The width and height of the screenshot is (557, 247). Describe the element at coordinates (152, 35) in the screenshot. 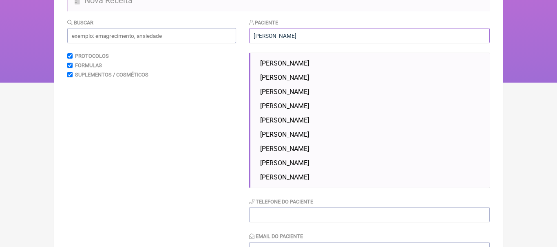

I see `input: exemplo: emagrecimento, ansiedade` at that location.